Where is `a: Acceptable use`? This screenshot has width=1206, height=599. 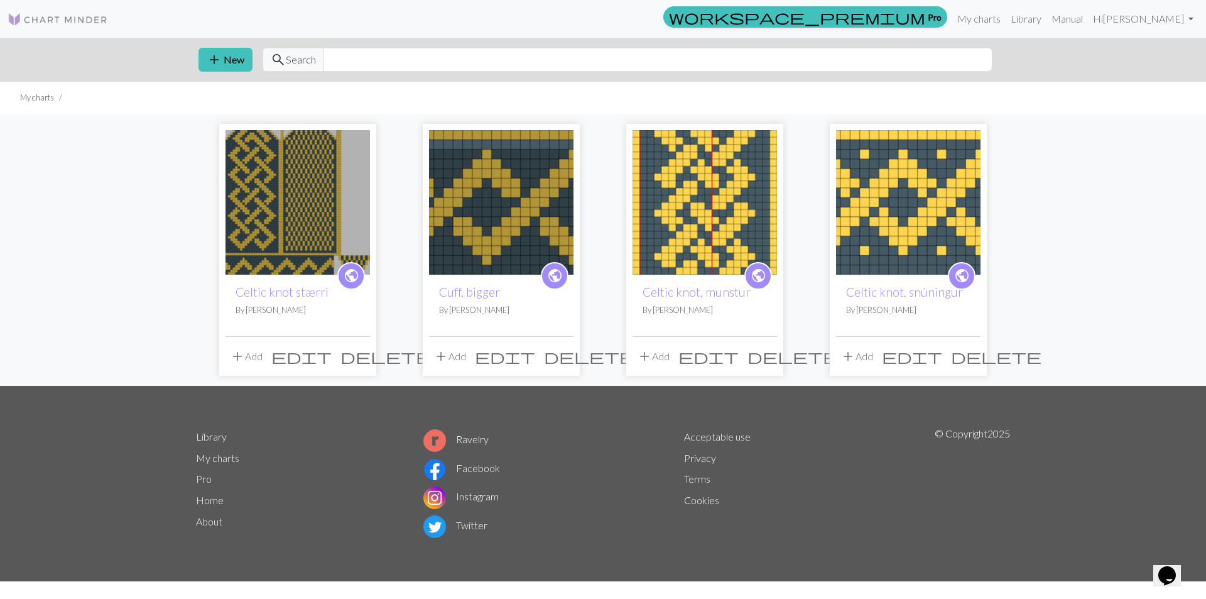 a: Acceptable use is located at coordinates (718, 436).